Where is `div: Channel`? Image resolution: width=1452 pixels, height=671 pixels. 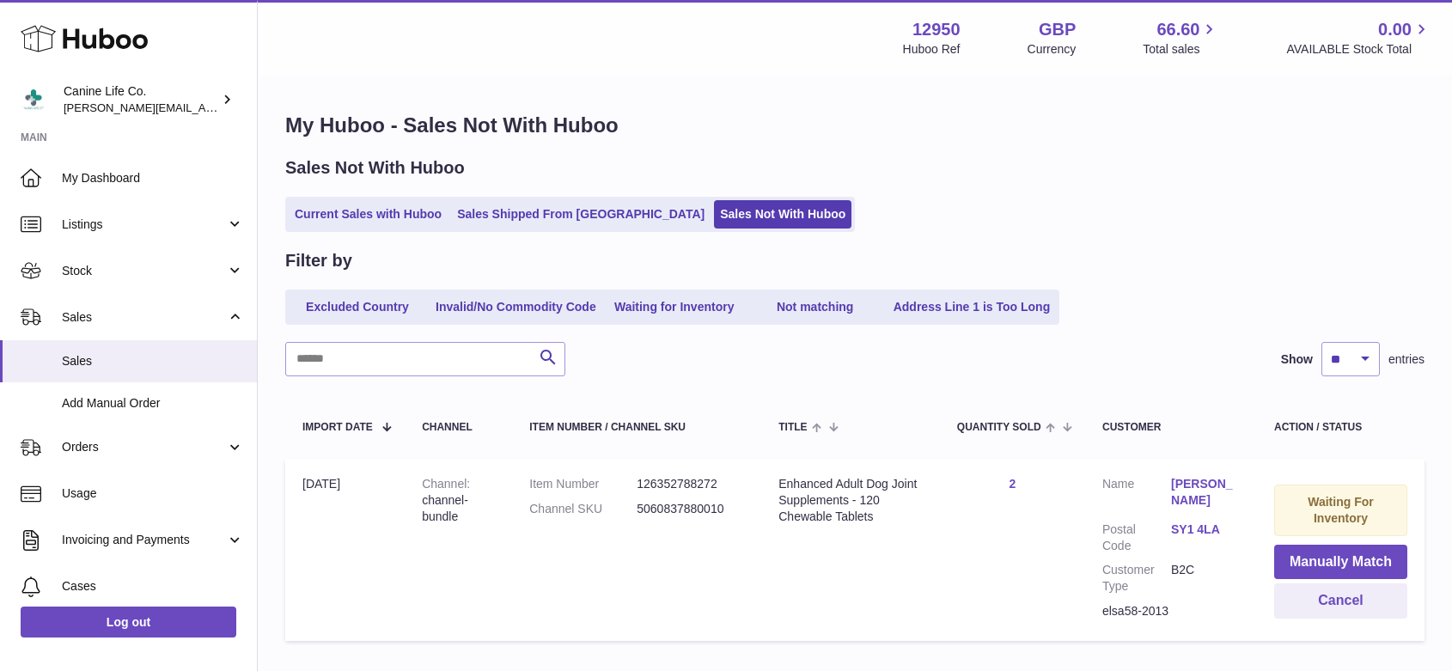 div: Channel is located at coordinates (458, 427).